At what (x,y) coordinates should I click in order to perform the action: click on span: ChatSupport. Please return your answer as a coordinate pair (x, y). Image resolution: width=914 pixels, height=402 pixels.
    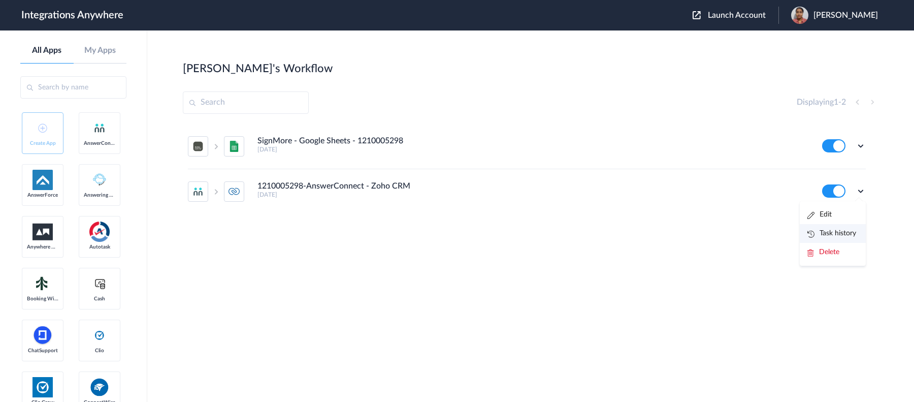
    Looking at the image, I should click on (43, 350).